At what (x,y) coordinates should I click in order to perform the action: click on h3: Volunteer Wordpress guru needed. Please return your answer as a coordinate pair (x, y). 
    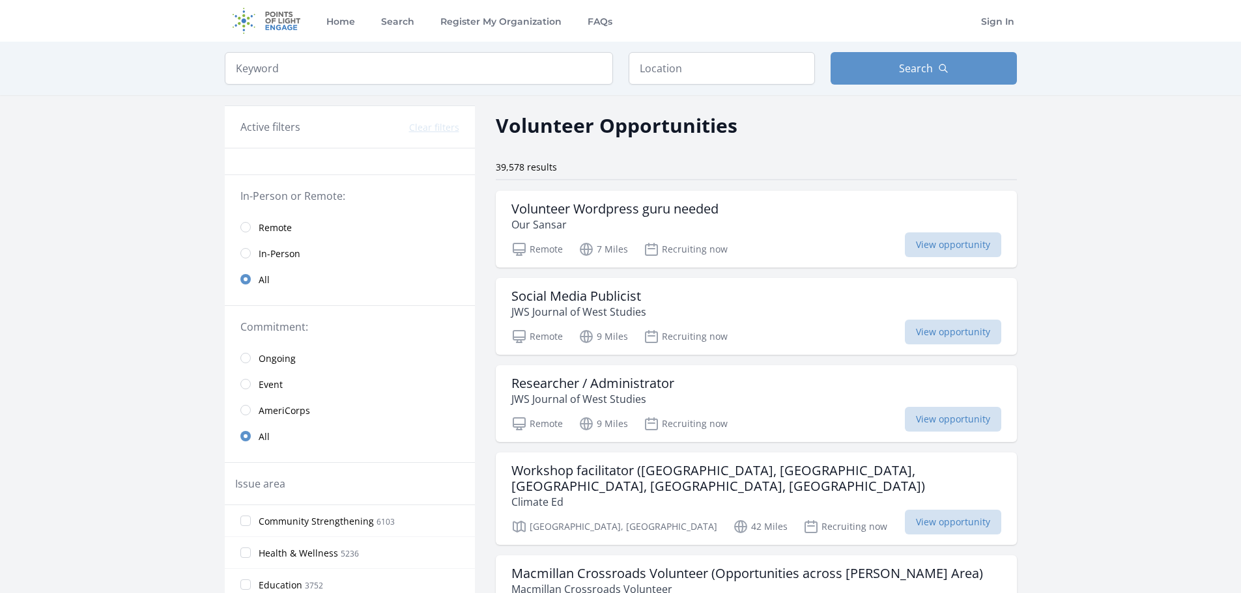
    Looking at the image, I should click on (615, 209).